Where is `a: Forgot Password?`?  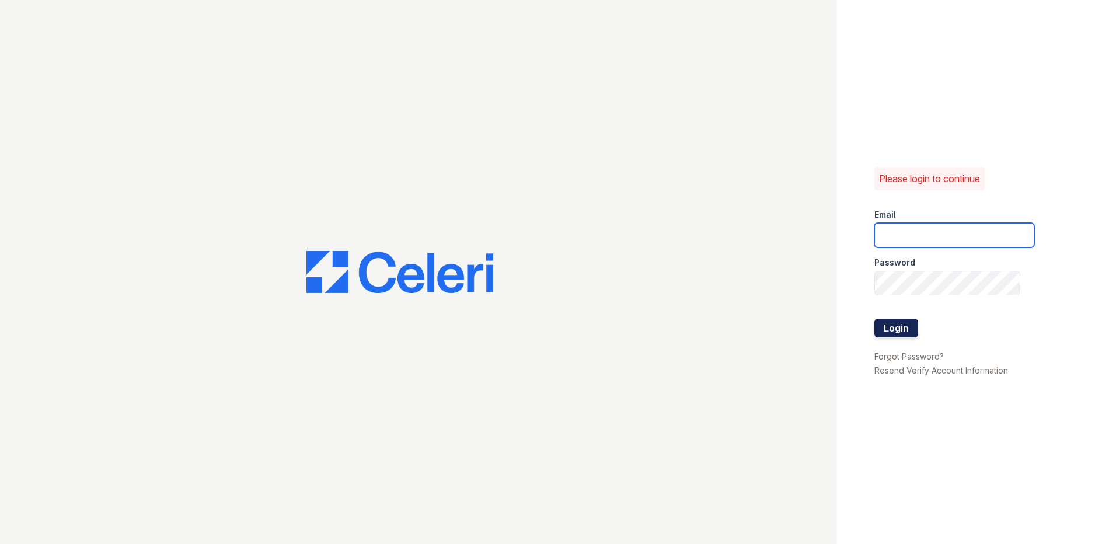 a: Forgot Password? is located at coordinates (909, 356).